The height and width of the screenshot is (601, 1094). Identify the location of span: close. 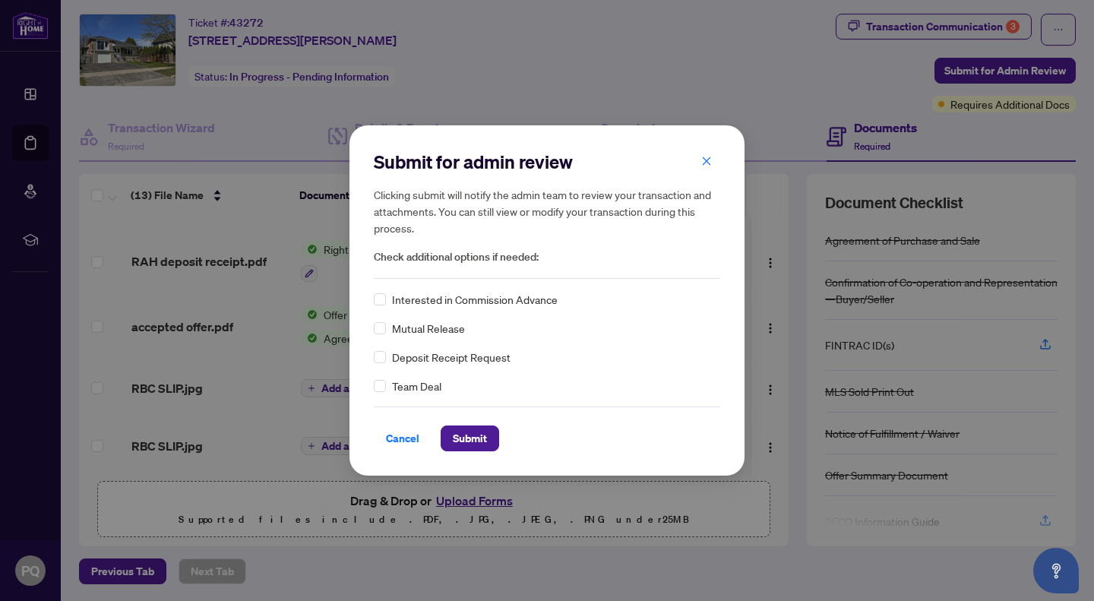
(707, 161).